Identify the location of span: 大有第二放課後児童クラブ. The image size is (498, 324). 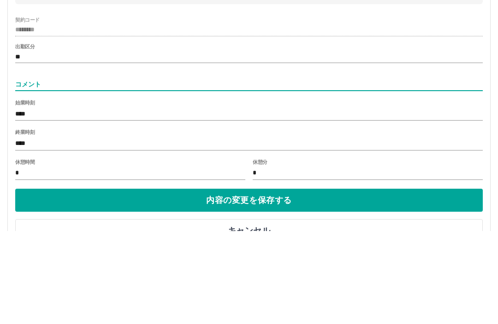
(267, 83).